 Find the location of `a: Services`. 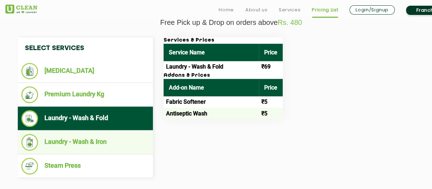

a: Services is located at coordinates (290, 10).